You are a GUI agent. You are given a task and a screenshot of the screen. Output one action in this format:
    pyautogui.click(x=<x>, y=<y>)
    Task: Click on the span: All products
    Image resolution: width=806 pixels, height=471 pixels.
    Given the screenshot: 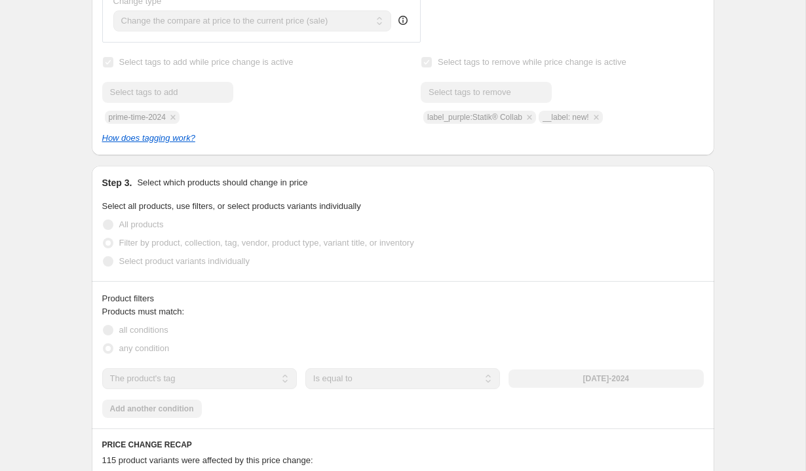 What is the action you would take?
    pyautogui.click(x=142, y=224)
    